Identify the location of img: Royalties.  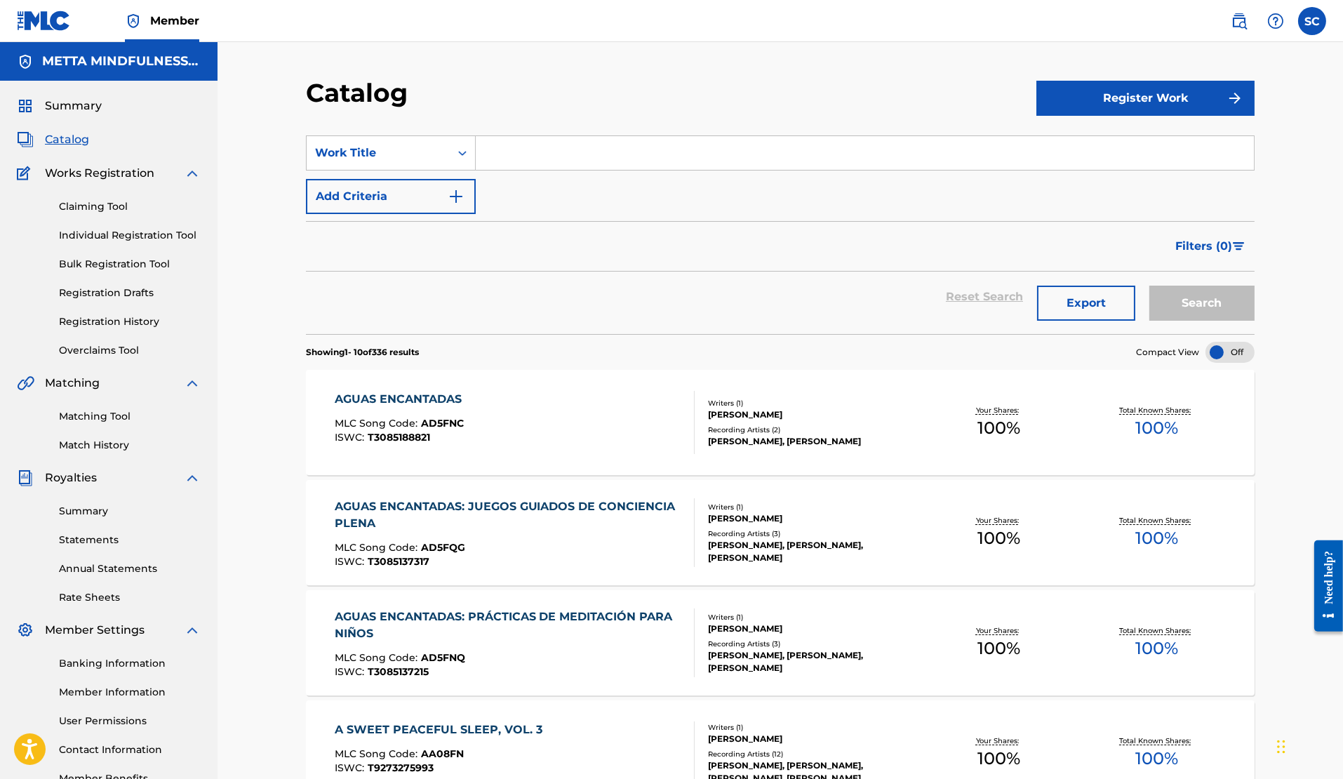
(25, 478).